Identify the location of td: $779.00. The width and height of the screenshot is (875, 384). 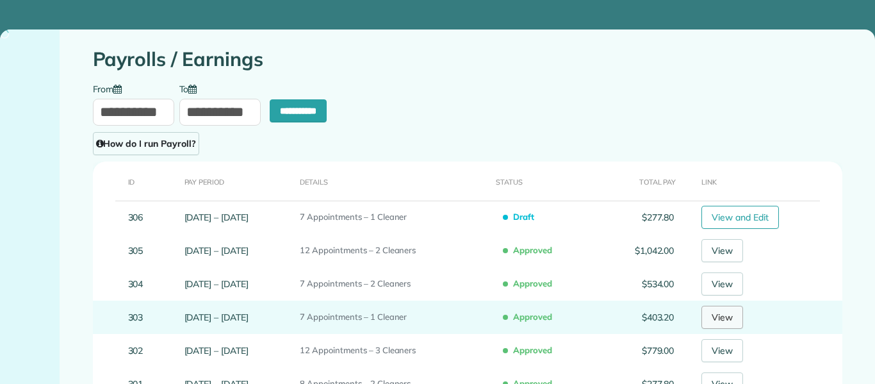
(641, 351).